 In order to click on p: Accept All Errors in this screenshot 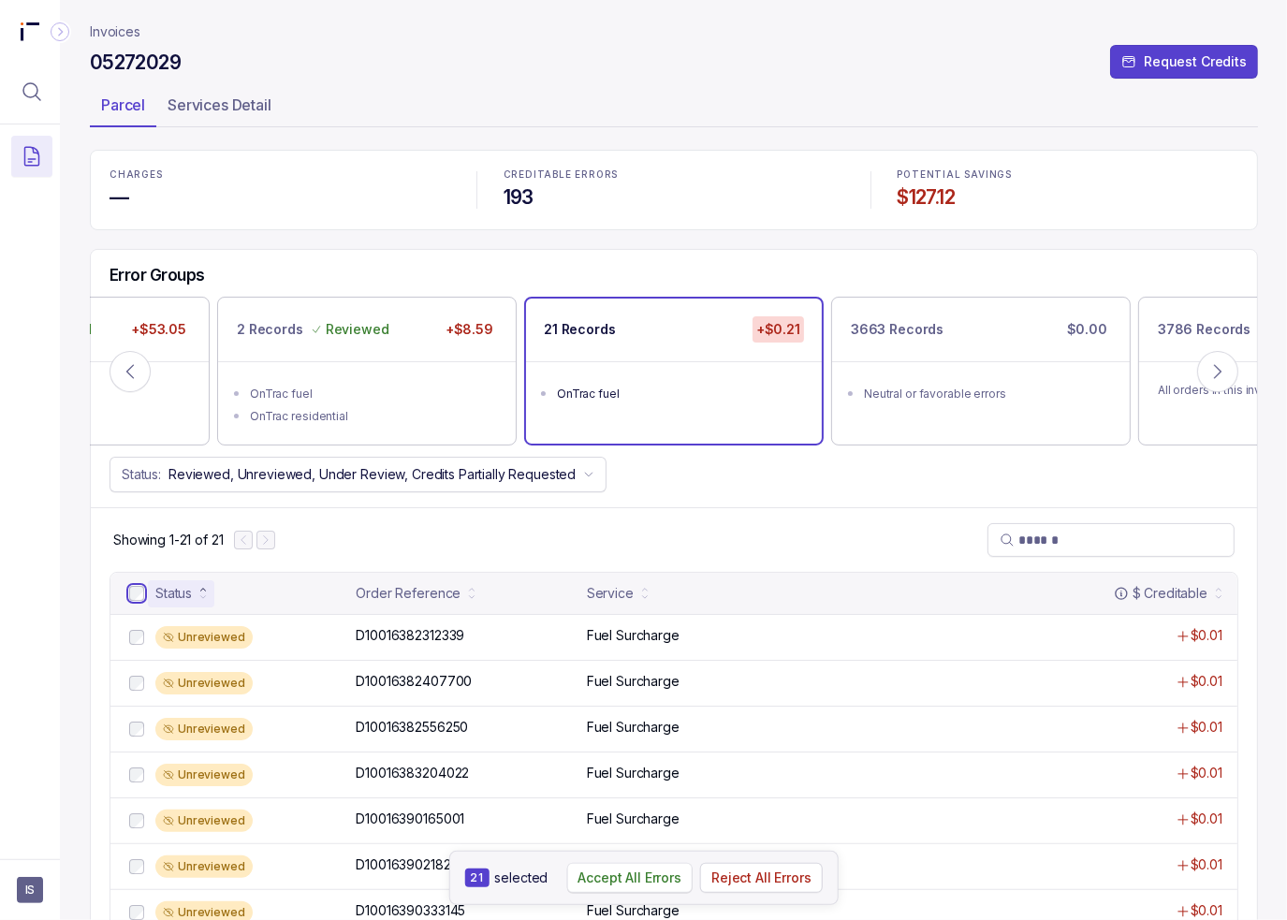, I will do `click(629, 878)`.